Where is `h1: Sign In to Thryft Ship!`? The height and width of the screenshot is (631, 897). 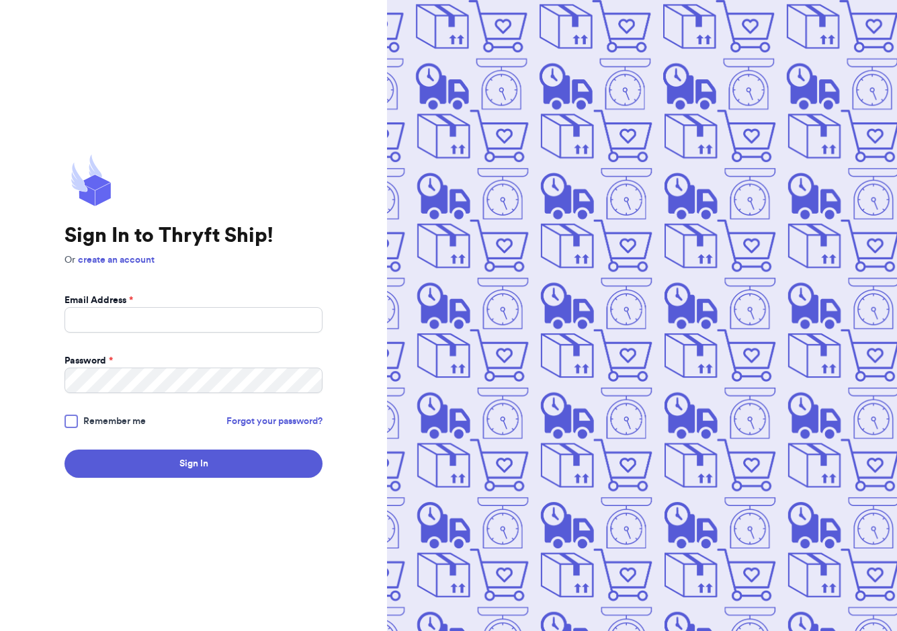 h1: Sign In to Thryft Ship! is located at coordinates (194, 236).